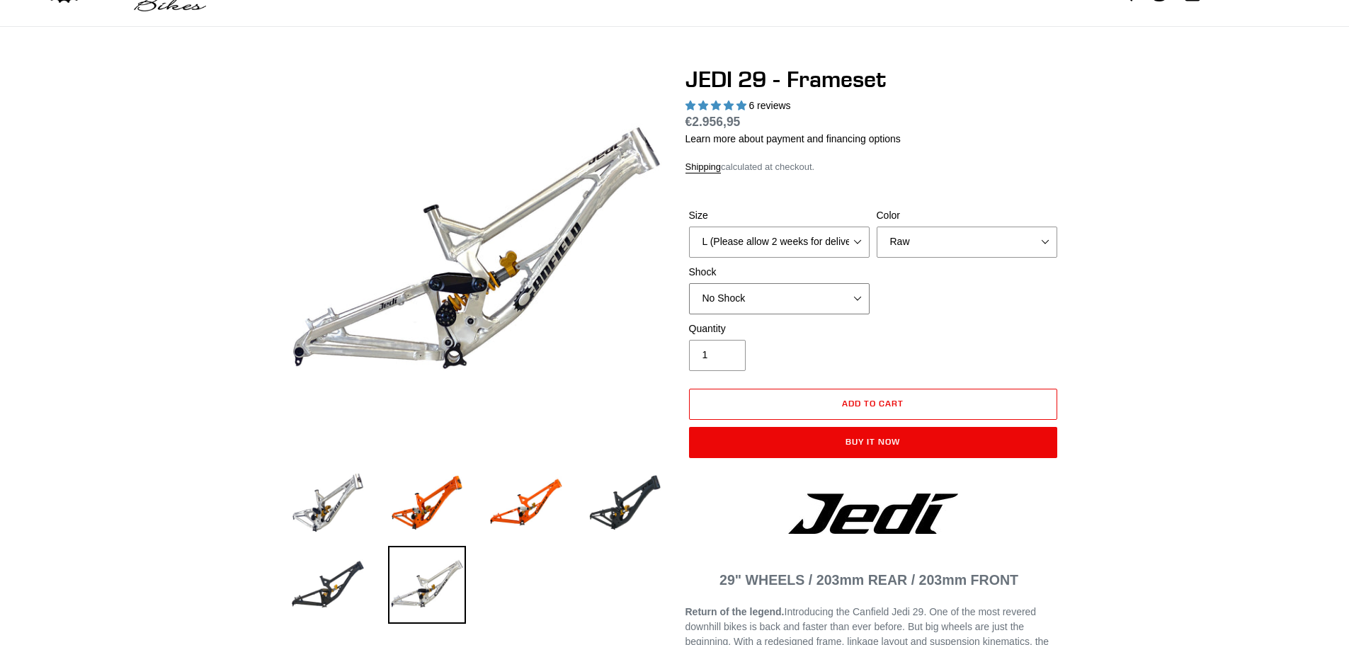  What do you see at coordinates (869, 580) in the screenshot?
I see `span: 29" WHEELS / 203mm REAR / 203mm FRONT` at bounding box center [869, 580].